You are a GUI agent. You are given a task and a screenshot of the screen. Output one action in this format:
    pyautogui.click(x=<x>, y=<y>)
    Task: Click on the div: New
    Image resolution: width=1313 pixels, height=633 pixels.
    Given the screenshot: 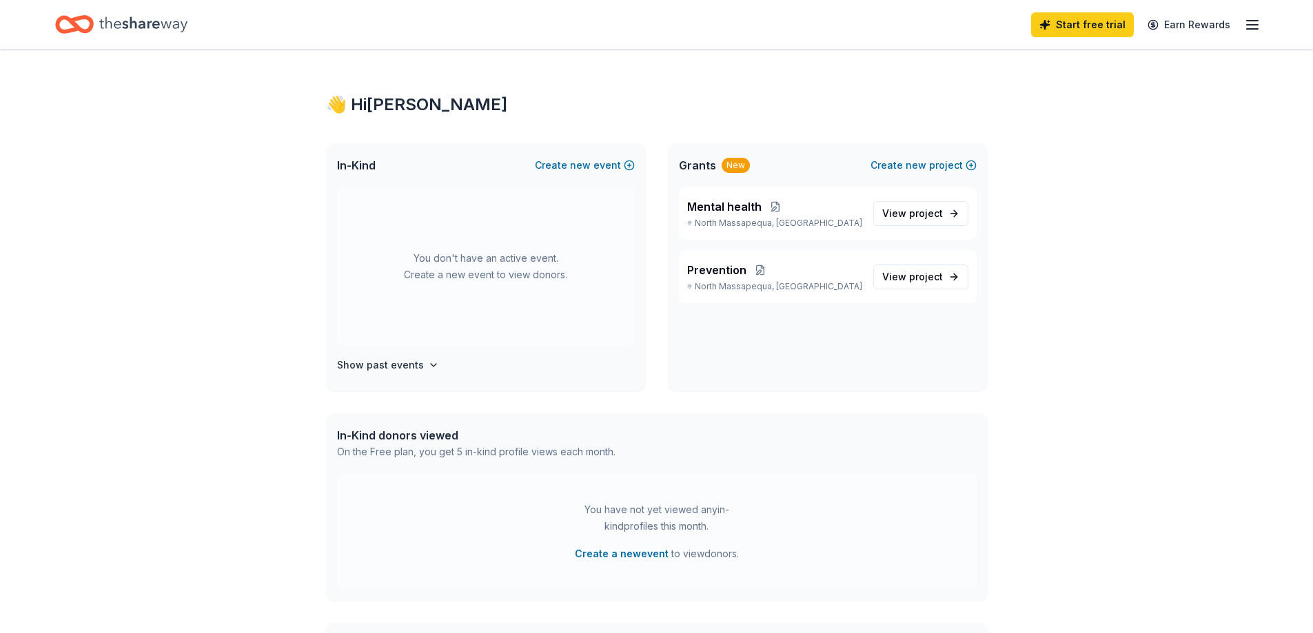 What is the action you would take?
    pyautogui.click(x=735, y=165)
    